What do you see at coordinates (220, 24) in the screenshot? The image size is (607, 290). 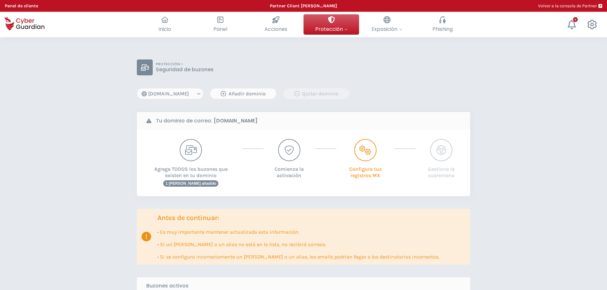 I see `button: Panel` at bounding box center [220, 24].